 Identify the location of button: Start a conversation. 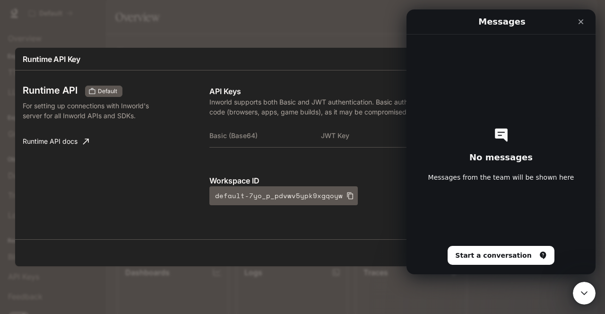
(94, 246).